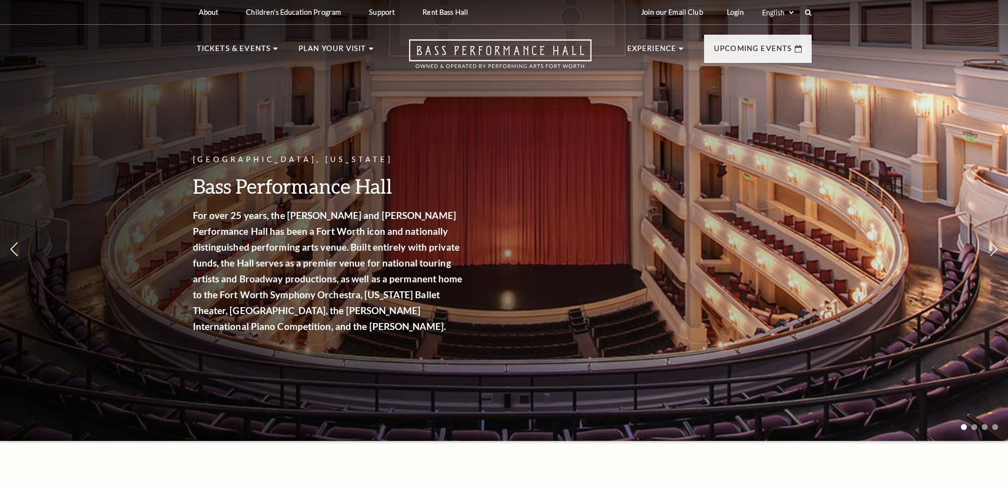  I want to click on p: Plan Your Visit, so click(332, 52).